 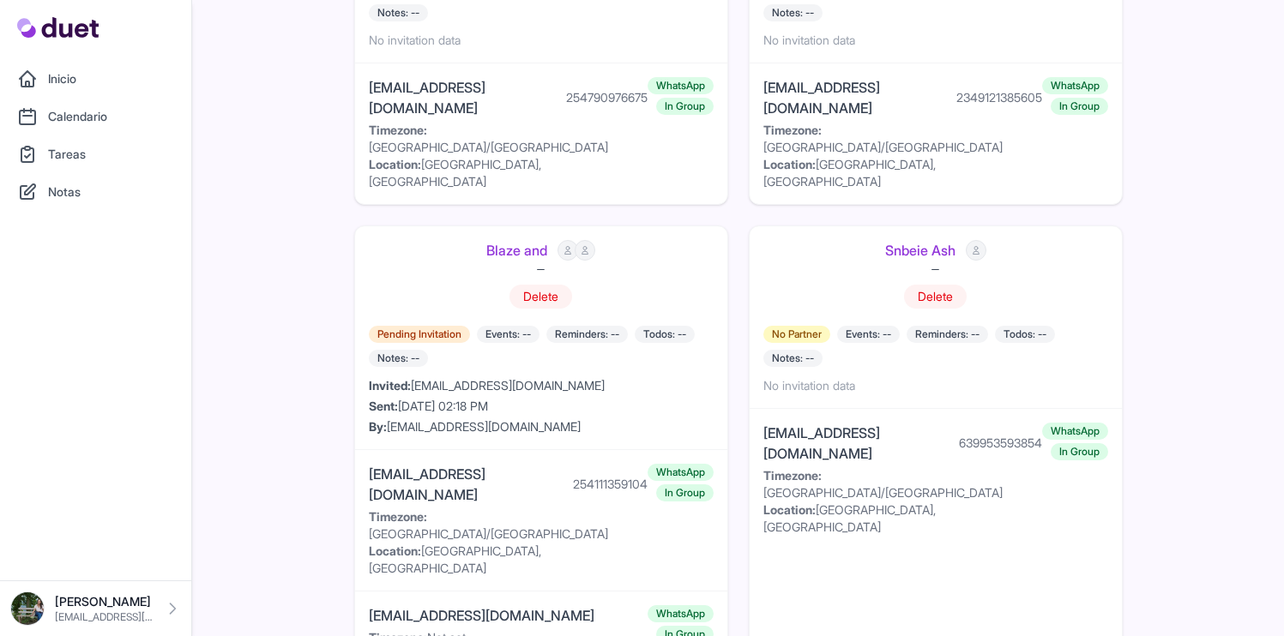 What do you see at coordinates (610, 485) in the screenshot?
I see `div: 254111359104` at bounding box center [610, 485].